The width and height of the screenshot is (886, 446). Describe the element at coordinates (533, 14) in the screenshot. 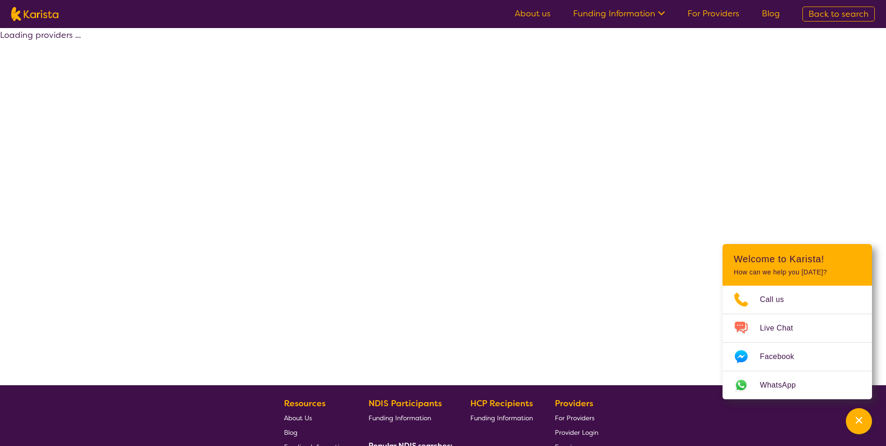

I see `a: About us` at that location.